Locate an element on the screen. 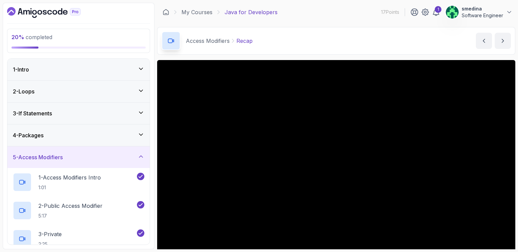  button: user profile imagesmedinaSoftware Engineer is located at coordinates (479, 12).